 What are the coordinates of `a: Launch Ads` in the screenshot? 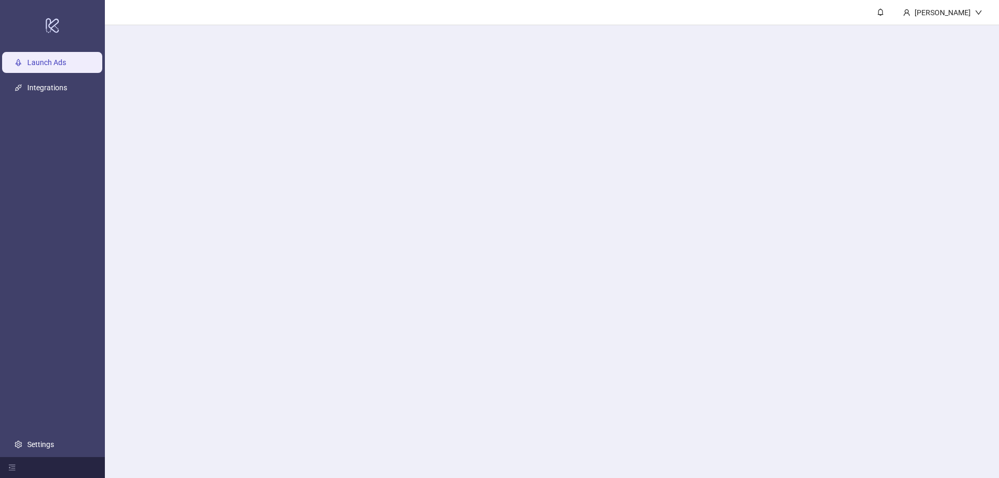 It's located at (47, 62).